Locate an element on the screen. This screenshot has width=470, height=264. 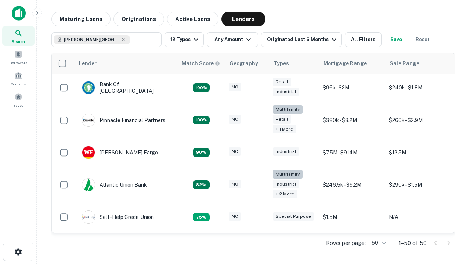
span: Saved is located at coordinates (18, 105).